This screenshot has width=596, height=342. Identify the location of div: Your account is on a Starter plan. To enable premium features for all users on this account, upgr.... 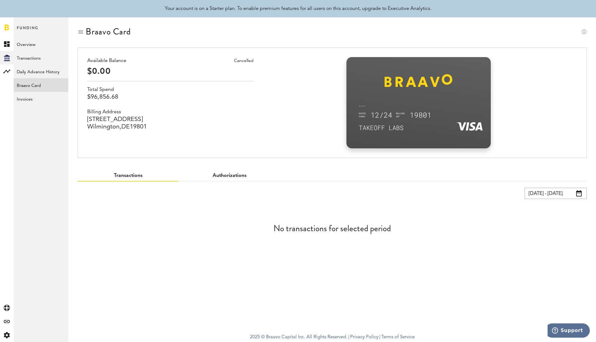
(298, 9).